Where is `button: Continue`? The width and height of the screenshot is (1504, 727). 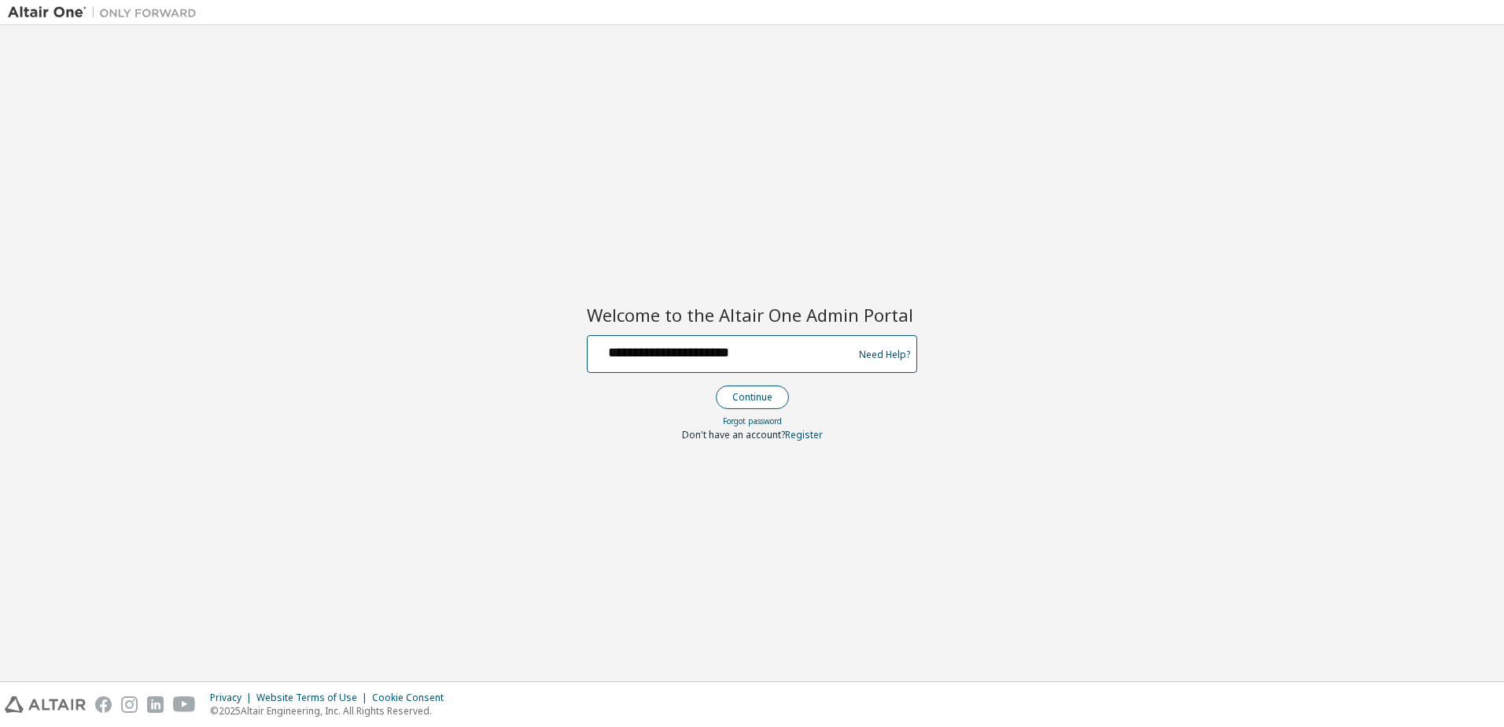
button: Continue is located at coordinates (752, 397).